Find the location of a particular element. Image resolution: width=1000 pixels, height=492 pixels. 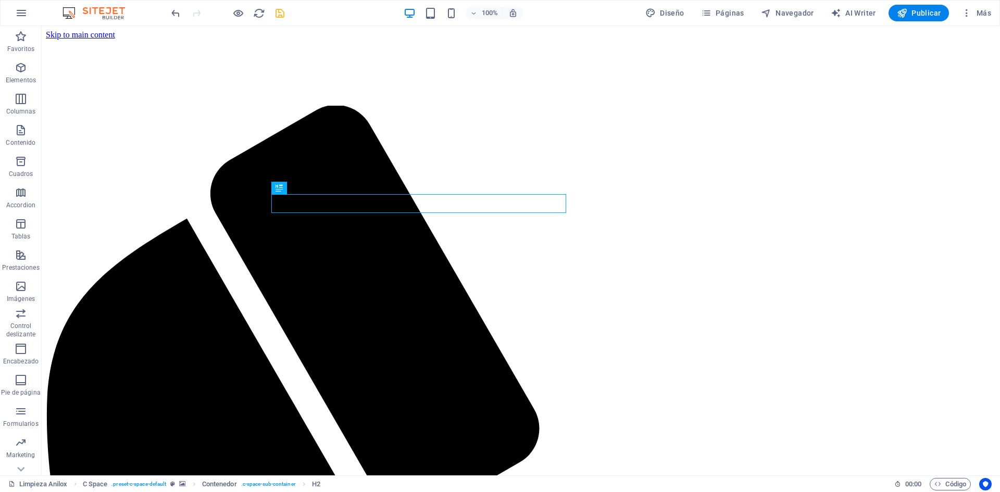

p: Imágenes is located at coordinates (21, 299).